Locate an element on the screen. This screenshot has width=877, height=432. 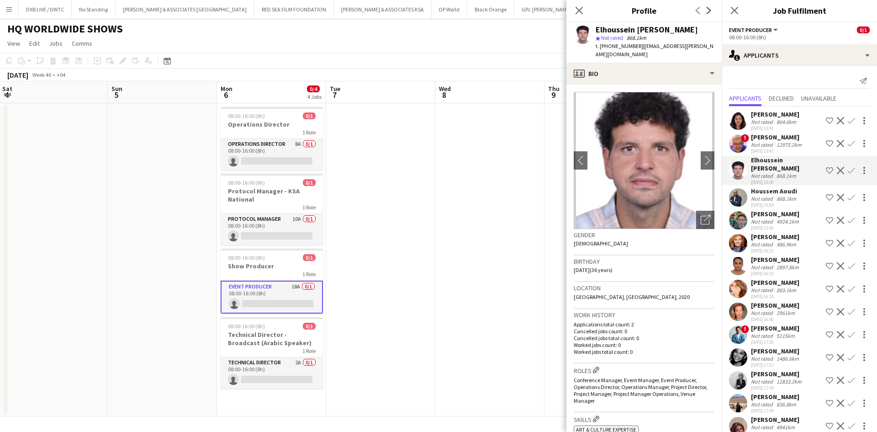
span: Not rated is located at coordinates (612, 37).